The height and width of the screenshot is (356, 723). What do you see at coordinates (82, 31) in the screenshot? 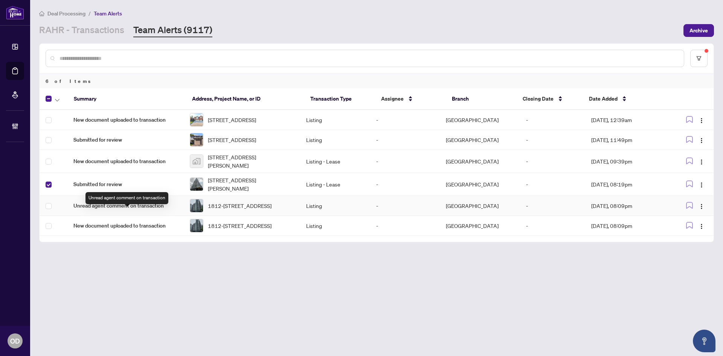
I see `a: RAHR - Transactions` at bounding box center [82, 31].